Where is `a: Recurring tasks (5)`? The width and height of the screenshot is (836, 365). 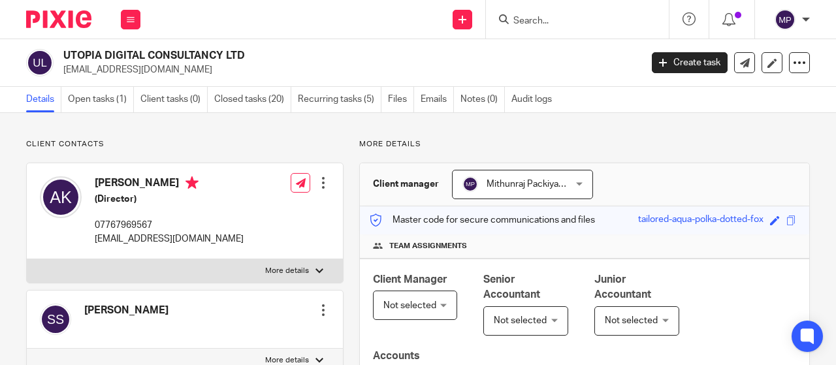
a: Recurring tasks (5) is located at coordinates (340, 99).